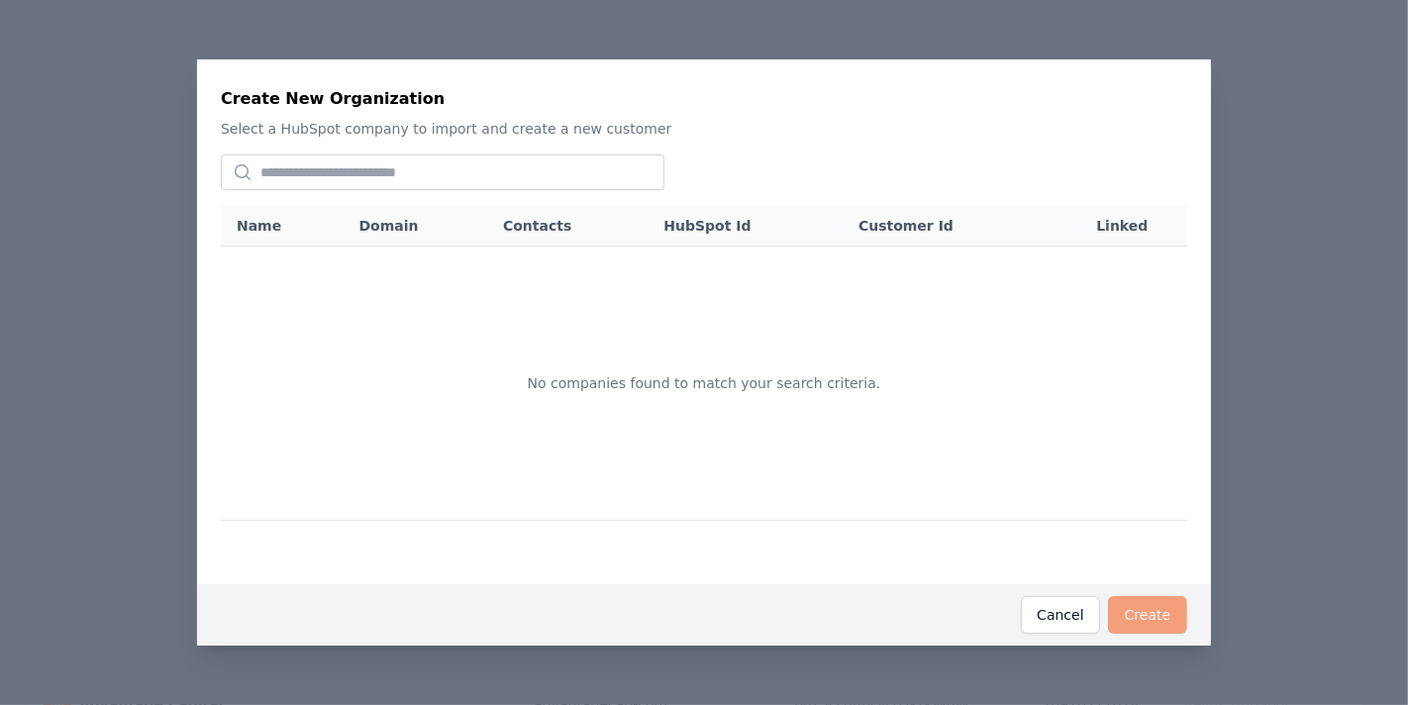  Describe the element at coordinates (1061, 615) in the screenshot. I see `button: Cancel` at that location.